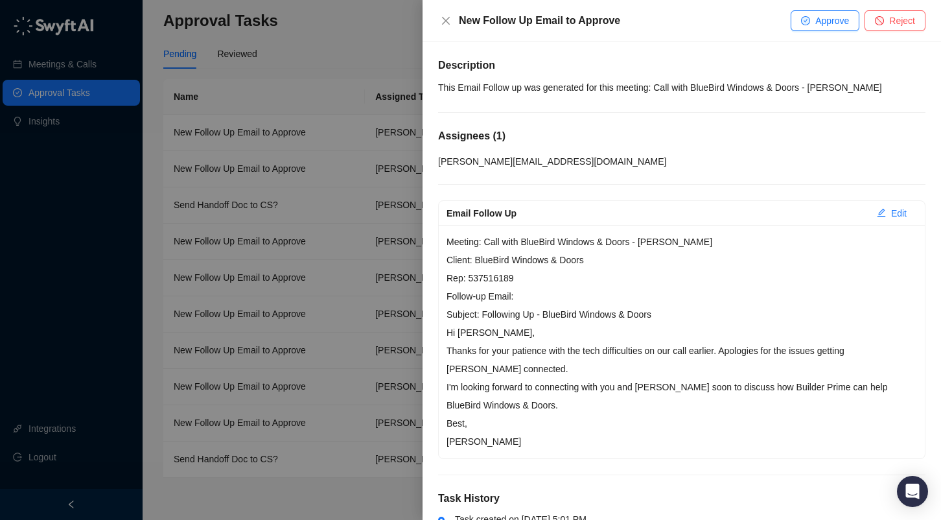  I want to click on span: stop, so click(880, 21).